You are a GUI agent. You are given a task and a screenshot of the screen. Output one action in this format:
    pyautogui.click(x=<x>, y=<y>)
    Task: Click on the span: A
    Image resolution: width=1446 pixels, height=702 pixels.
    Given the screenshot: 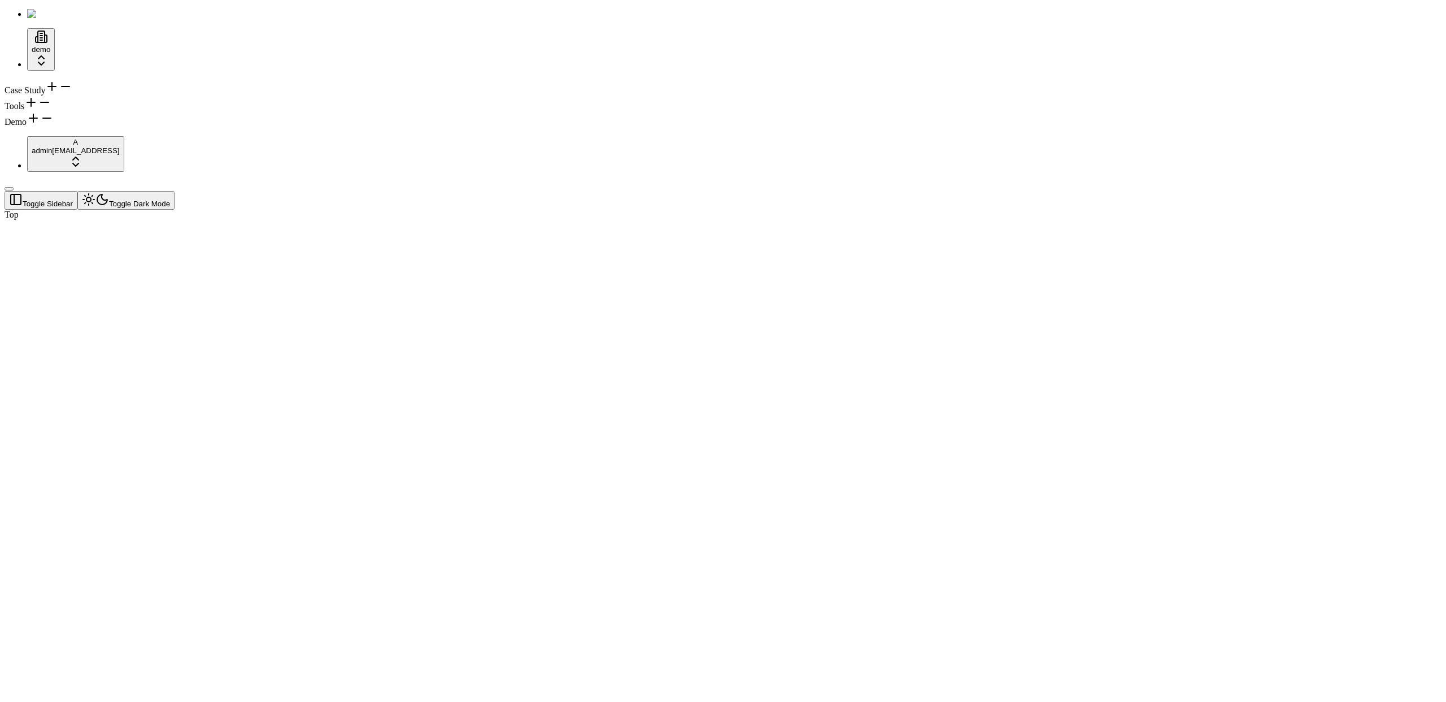 What is the action you would take?
    pyautogui.click(x=75, y=142)
    